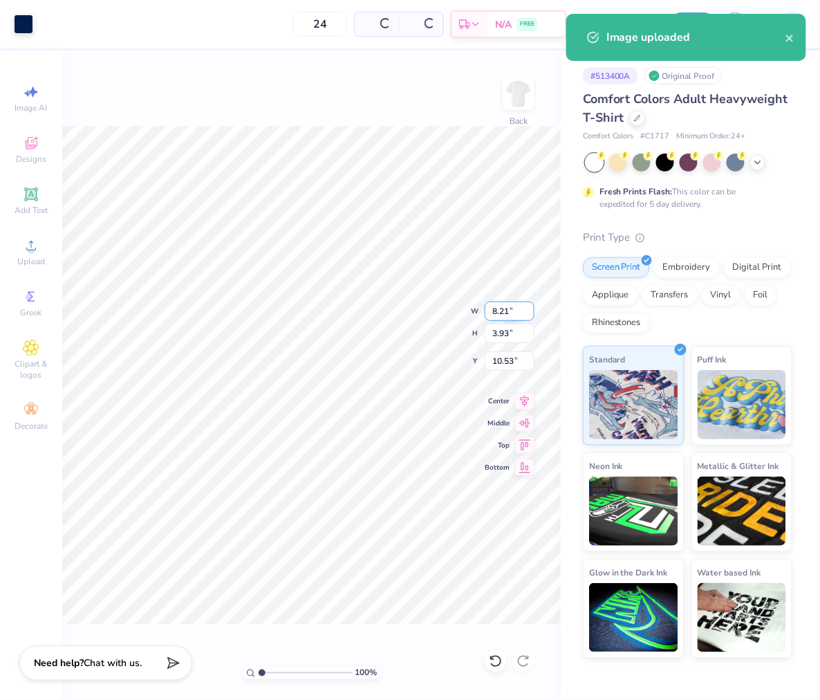  What do you see at coordinates (616, 323) in the screenshot?
I see `div: Rhinestones` at bounding box center [616, 323].